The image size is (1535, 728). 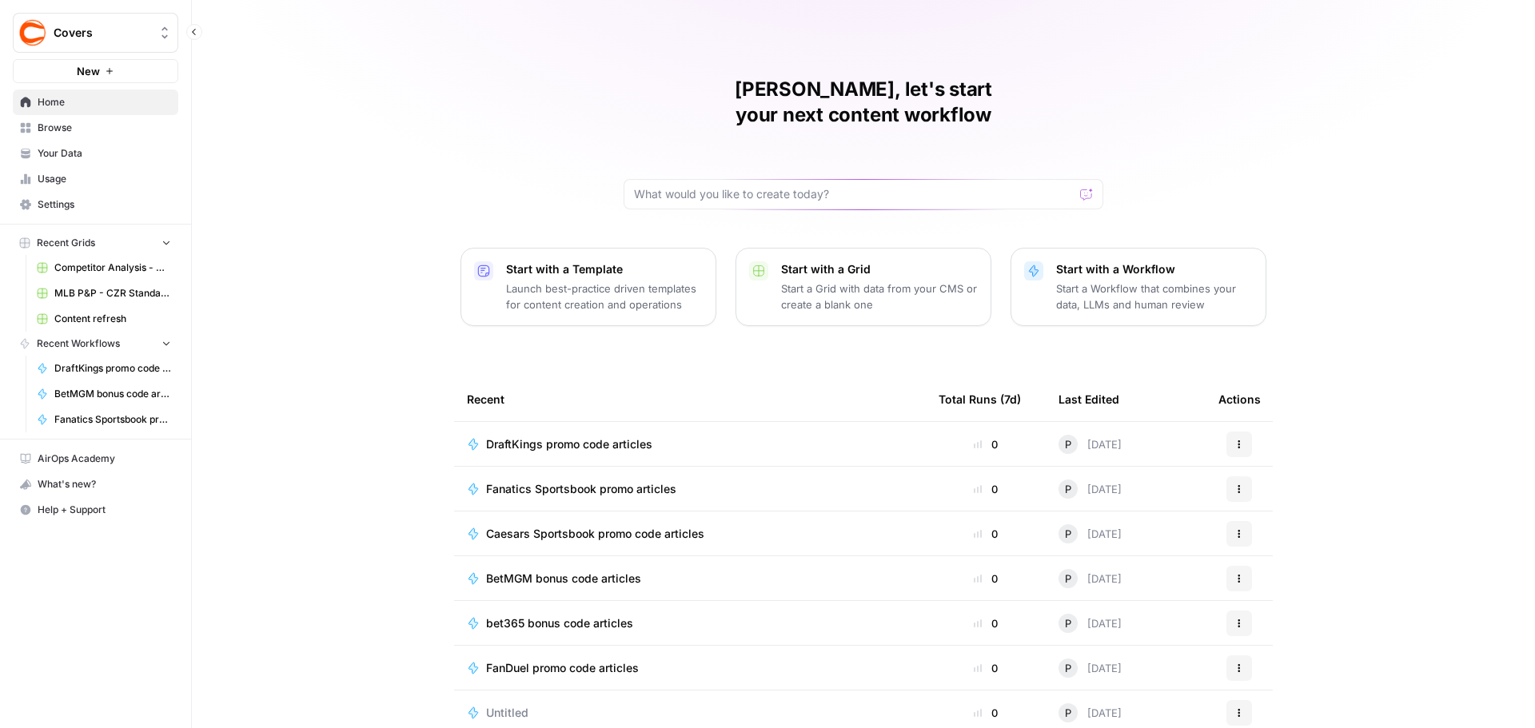 What do you see at coordinates (104, 459) in the screenshot?
I see `span: AirOps Academy` at bounding box center [104, 459].